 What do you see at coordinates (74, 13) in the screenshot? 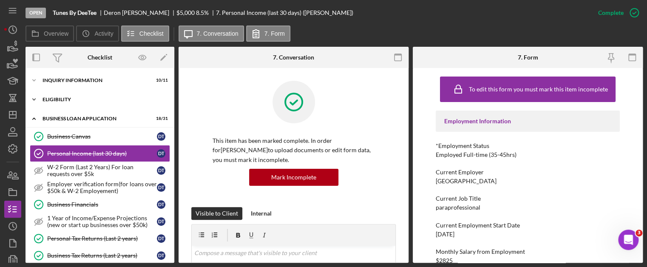
I see `b: Tunes By DeeTee` at bounding box center [74, 13].